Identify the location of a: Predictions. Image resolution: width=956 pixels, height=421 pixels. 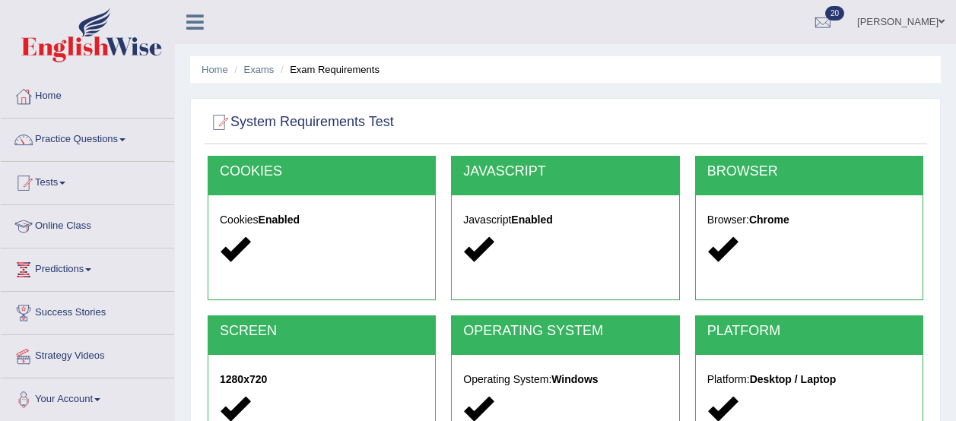
(87, 268).